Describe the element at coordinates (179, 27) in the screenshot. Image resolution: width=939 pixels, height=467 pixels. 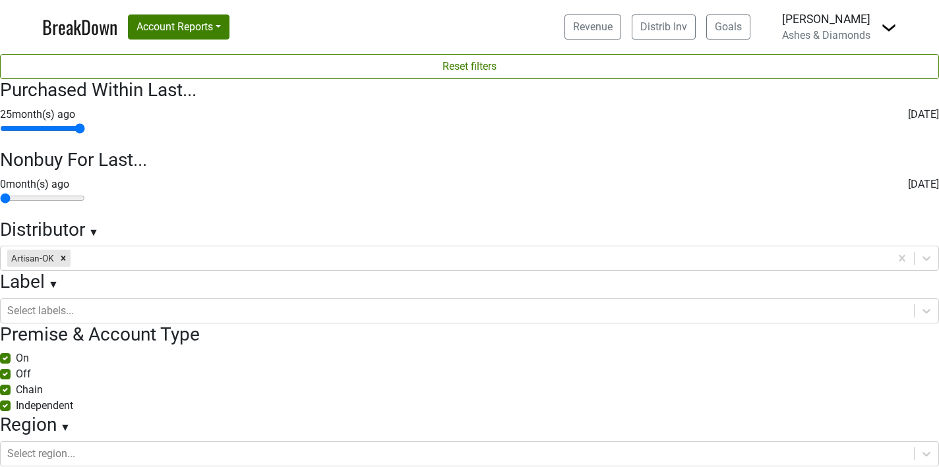
I see `button: Account Reports` at that location.